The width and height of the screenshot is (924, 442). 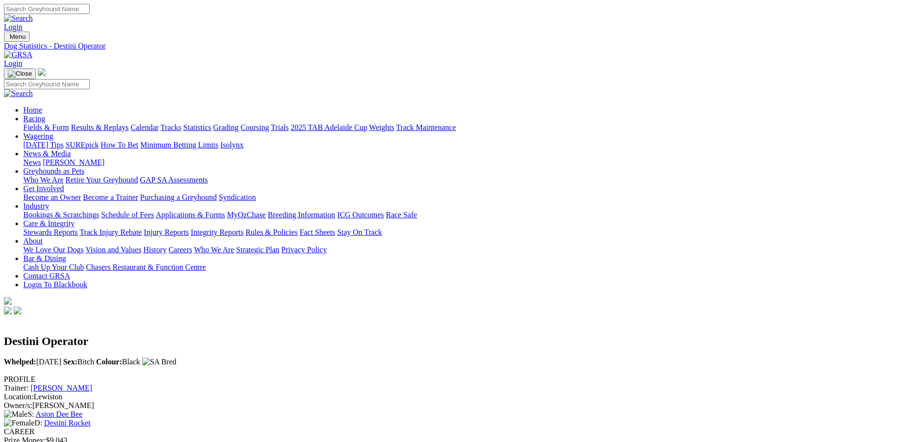 I want to click on b: Whelped:, so click(x=20, y=362).